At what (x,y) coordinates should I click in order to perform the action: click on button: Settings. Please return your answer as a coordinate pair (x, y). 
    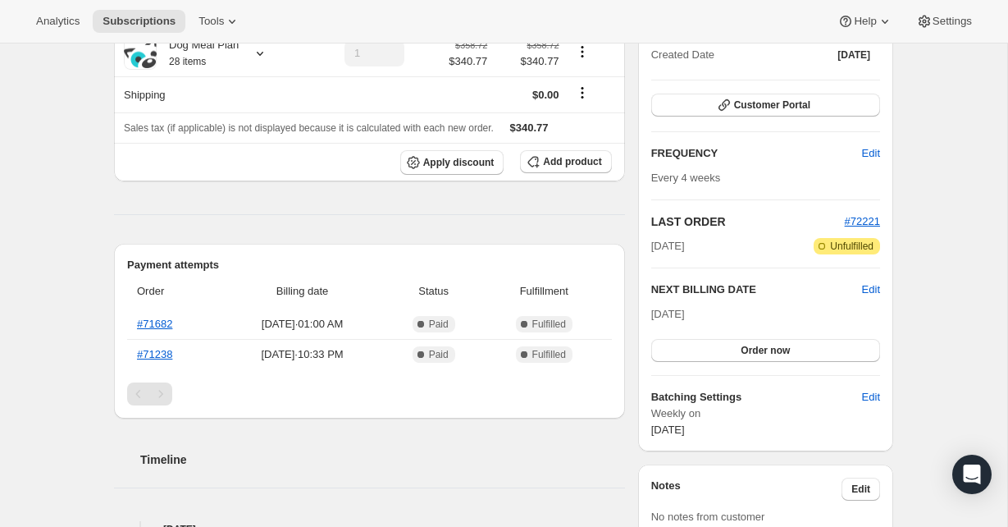
    Looking at the image, I should click on (944, 21).